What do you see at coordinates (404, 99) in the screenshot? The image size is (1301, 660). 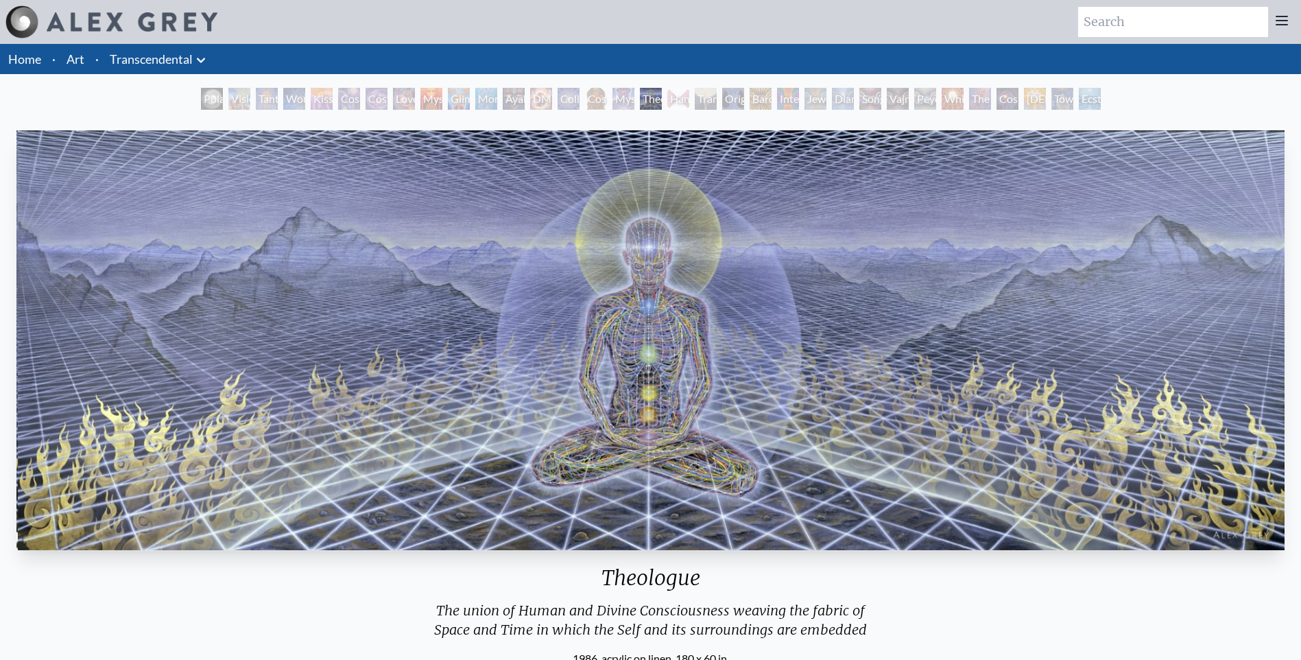 I see `div: Love is a Cosmic Force` at bounding box center [404, 99].